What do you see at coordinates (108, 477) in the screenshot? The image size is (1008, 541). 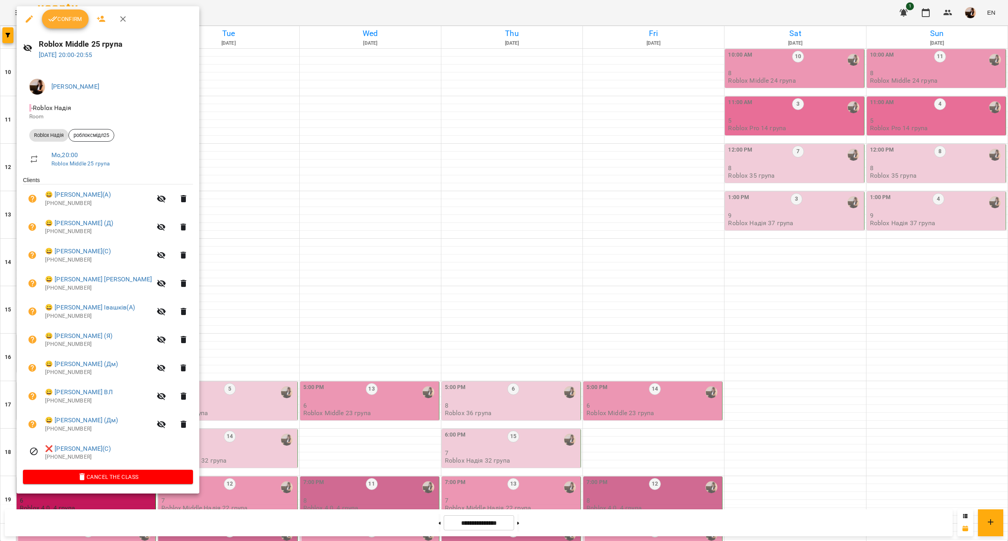 I see `button: Cancel the class` at bounding box center [108, 477].